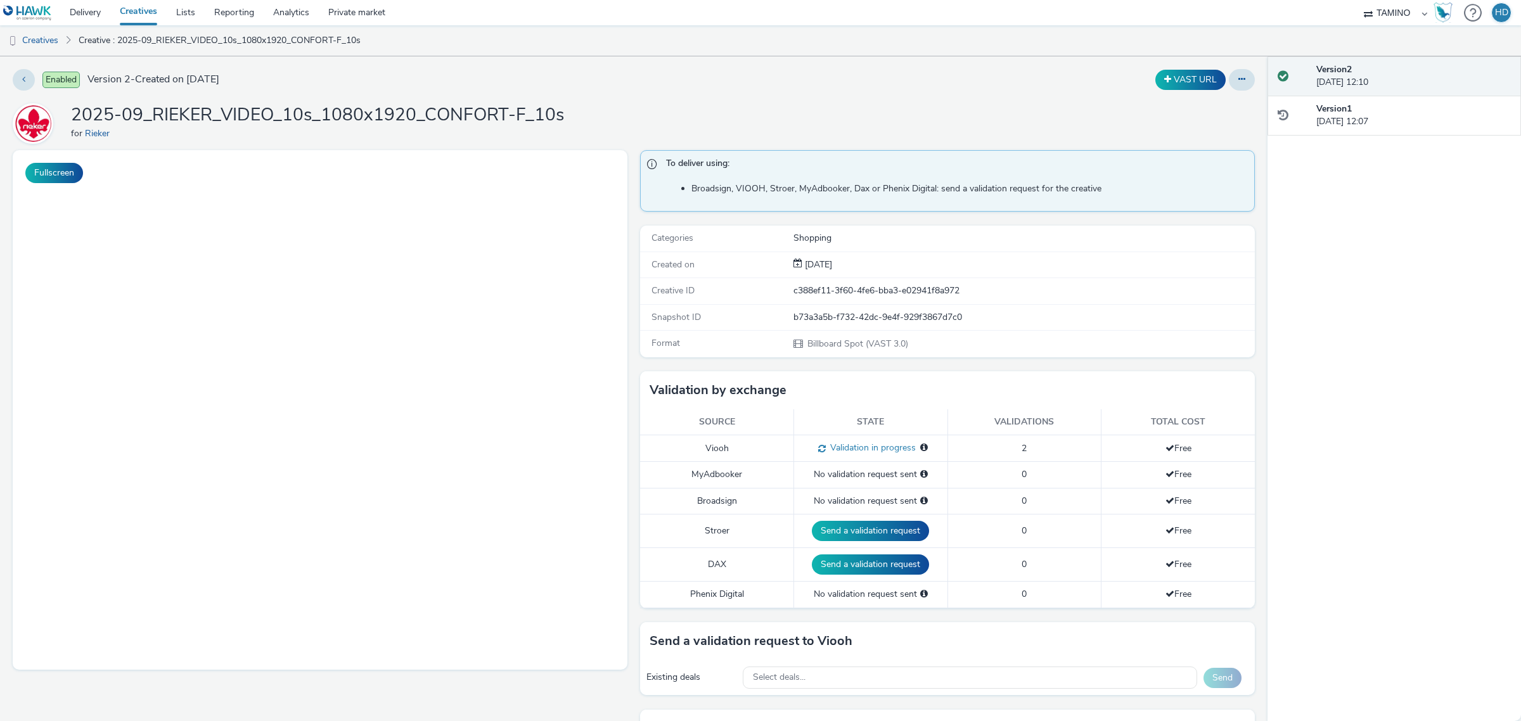 This screenshot has height=721, width=1521. I want to click on span: for, so click(78, 133).